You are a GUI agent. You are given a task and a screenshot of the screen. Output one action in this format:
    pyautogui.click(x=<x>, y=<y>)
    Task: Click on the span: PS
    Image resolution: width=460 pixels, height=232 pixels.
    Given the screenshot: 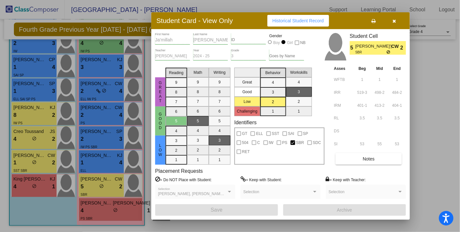 What is the action you would take?
    pyautogui.click(x=285, y=142)
    